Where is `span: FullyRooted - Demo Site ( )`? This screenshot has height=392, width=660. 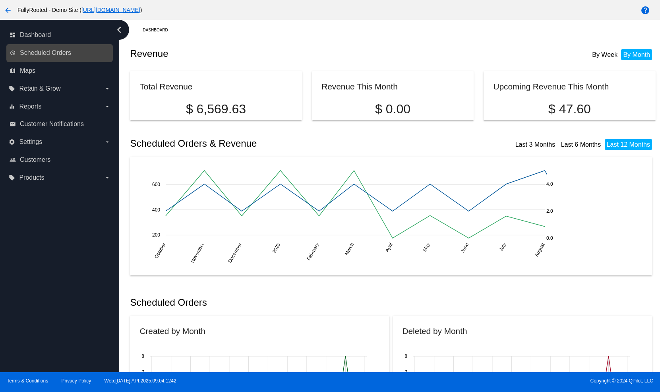
span: FullyRooted - Demo Site ( ) is located at coordinates (80, 10).